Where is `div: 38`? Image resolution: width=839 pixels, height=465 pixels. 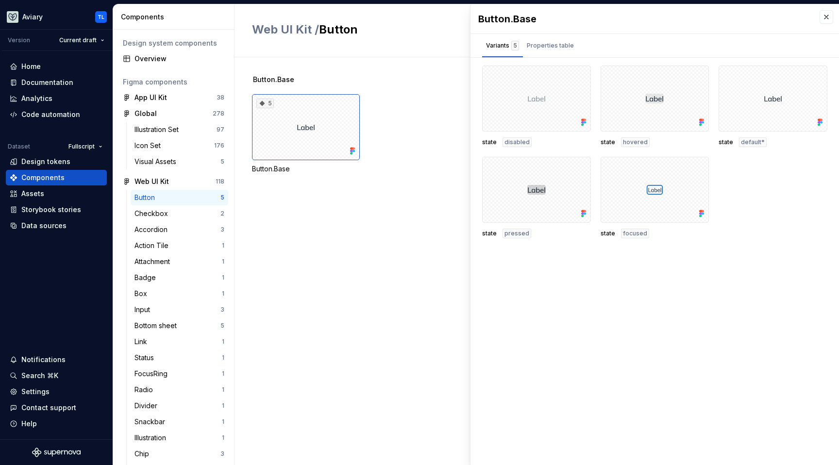 div: 38 is located at coordinates (220, 98).